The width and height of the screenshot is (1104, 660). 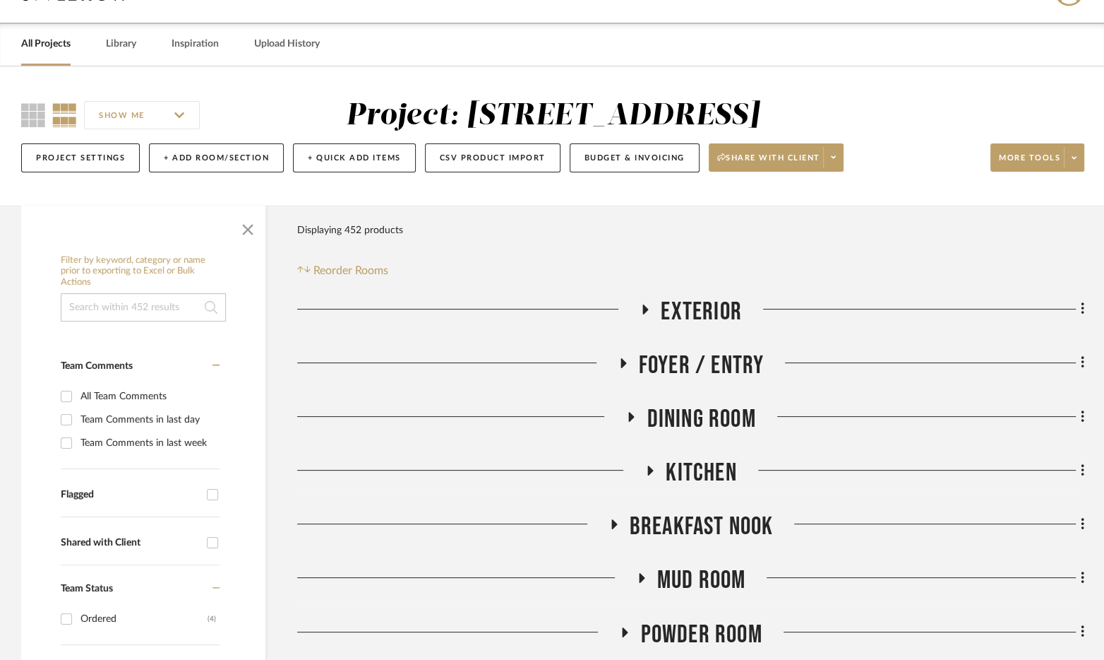 I want to click on input: Search within 452 results, so click(x=143, y=307).